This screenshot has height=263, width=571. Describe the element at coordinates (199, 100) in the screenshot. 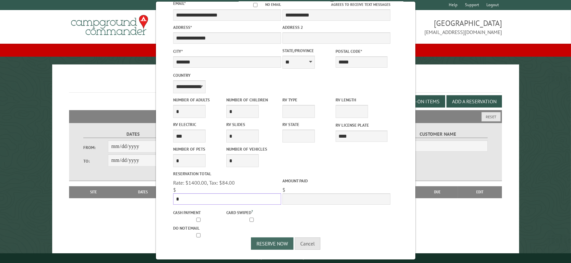

I see `label: Number of Adults` at that location.